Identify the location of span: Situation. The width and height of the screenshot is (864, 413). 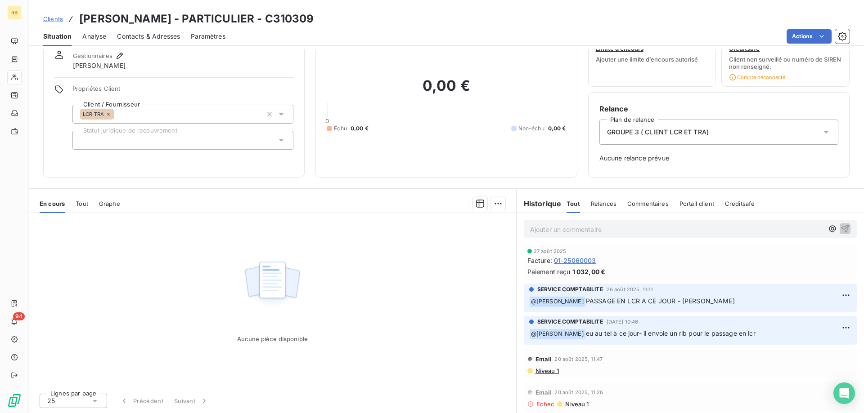
(57, 36).